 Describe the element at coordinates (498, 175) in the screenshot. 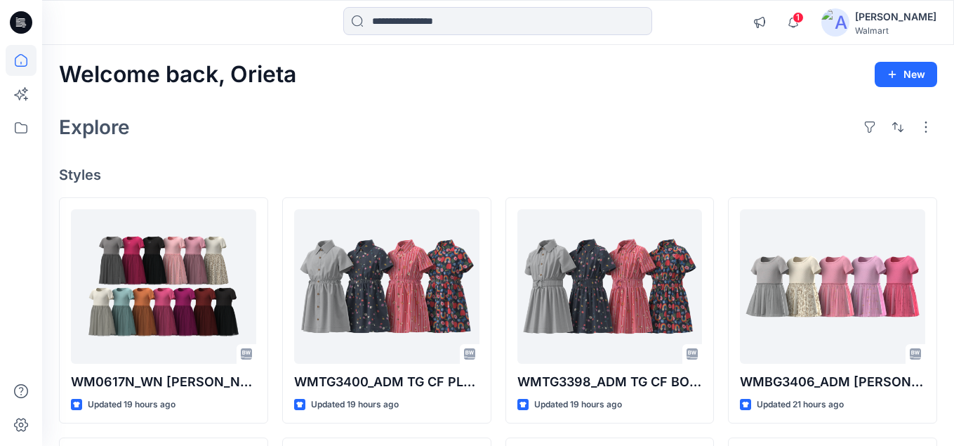

I see `h4: Styles` at that location.